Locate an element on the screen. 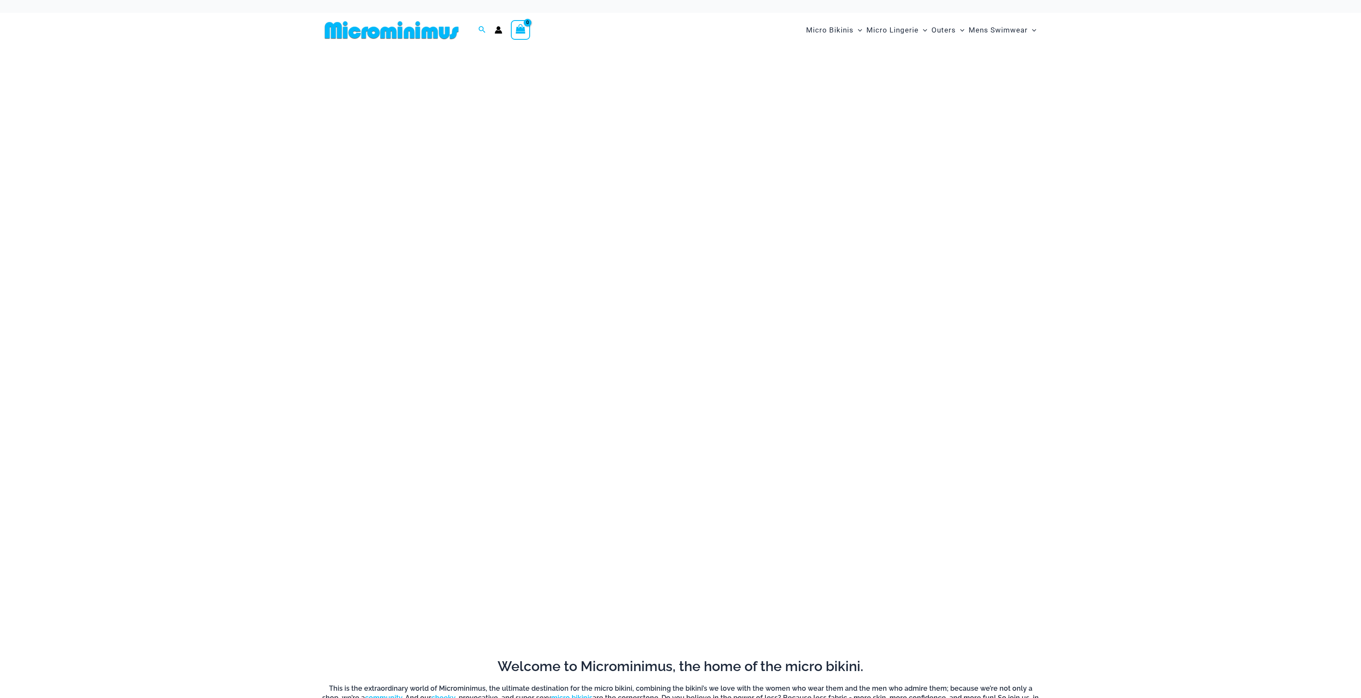 The image size is (1361, 698). h2: Welcome to Microminimus, the home of the micro bikini. is located at coordinates (681, 667).